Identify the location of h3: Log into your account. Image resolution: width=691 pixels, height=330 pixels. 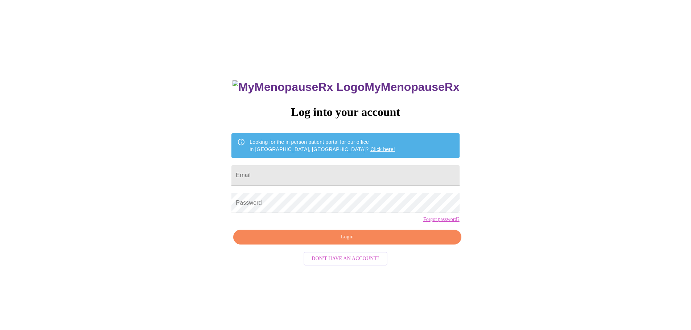
(345, 112).